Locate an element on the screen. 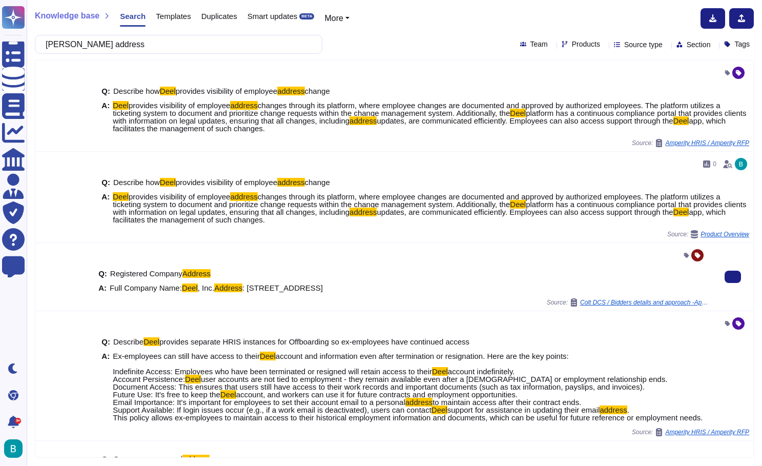  span: Full Company Name: is located at coordinates (145, 287).